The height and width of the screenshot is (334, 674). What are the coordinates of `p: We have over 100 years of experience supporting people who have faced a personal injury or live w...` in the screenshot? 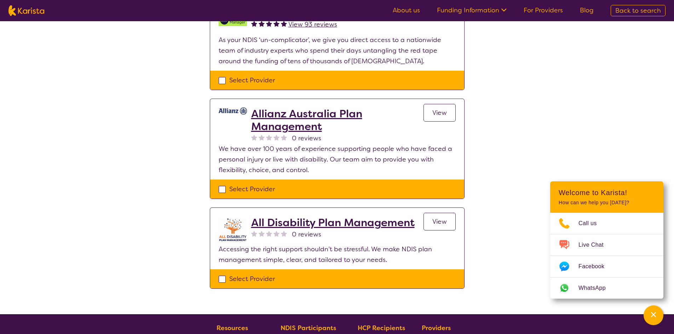 It's located at (337, 159).